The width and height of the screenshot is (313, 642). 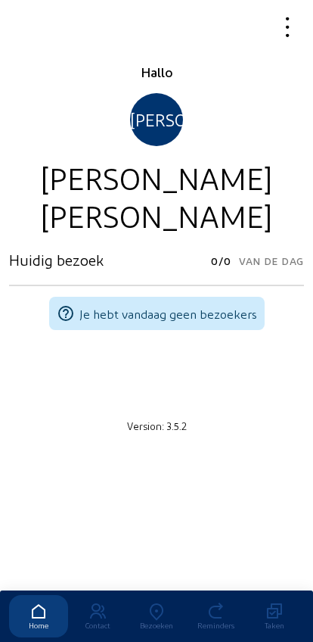 I want to click on mat-icon: help_outline, so click(x=66, y=313).